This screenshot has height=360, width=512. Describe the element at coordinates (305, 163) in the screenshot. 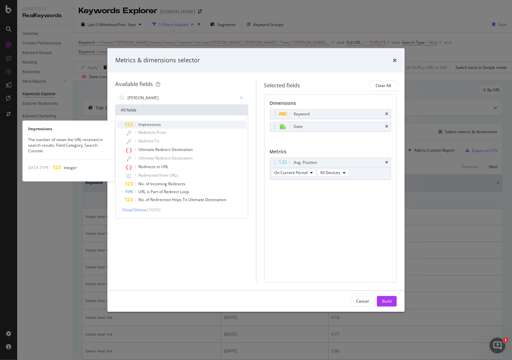

I see `div: Avg. Position` at that location.